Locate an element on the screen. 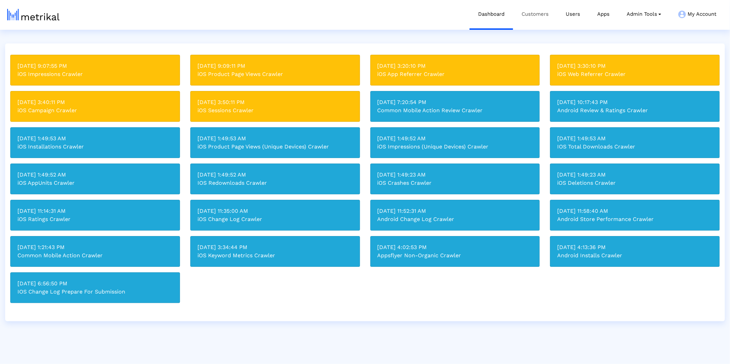 This screenshot has height=364, width=730. div: iOS Impressions Crawler is located at coordinates (95, 74).